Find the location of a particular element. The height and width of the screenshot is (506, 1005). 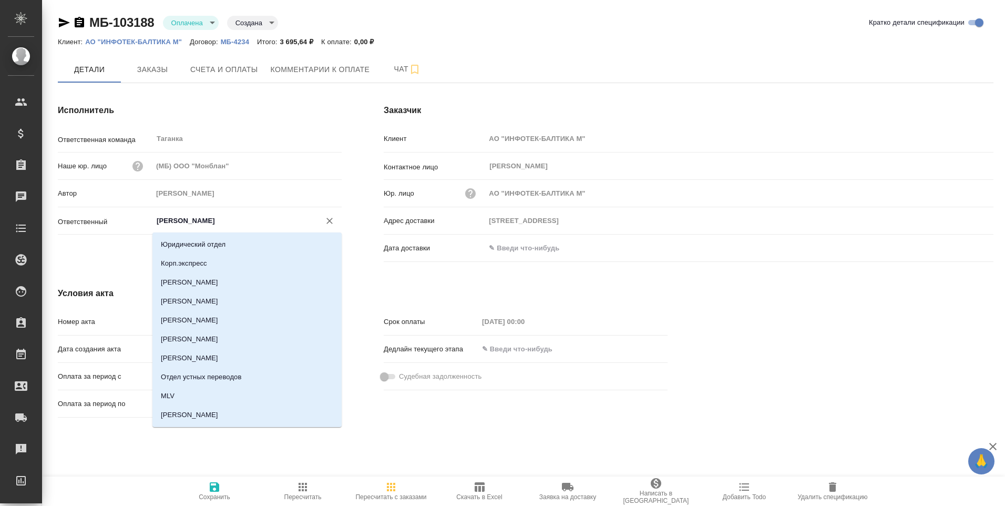

p: Дедлайн текущего этапа is located at coordinates (431, 349).